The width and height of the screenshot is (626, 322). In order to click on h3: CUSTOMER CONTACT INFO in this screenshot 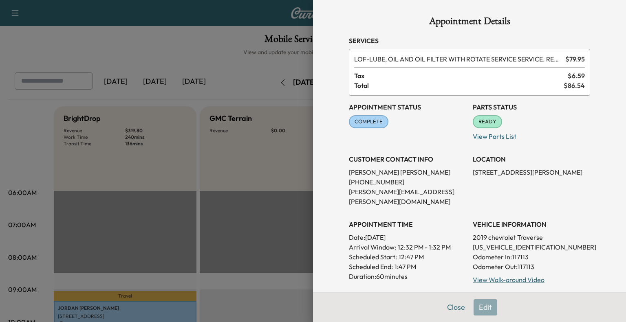, I will do `click(407, 159)`.